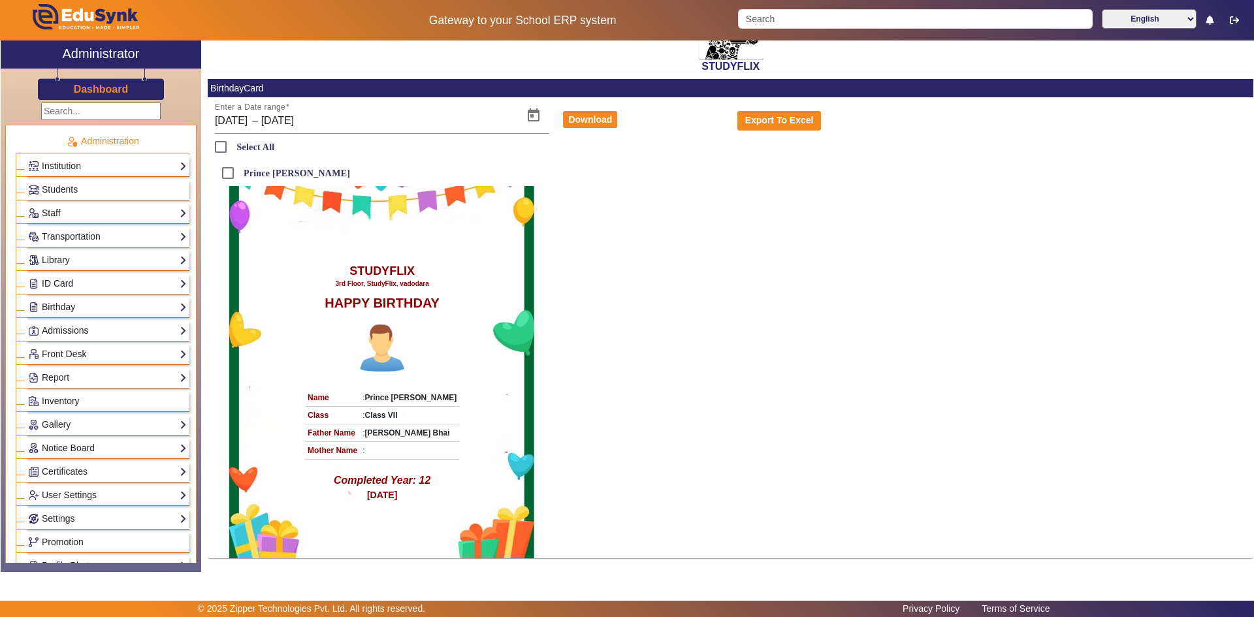  I want to click on strong: Class VII, so click(381, 415).